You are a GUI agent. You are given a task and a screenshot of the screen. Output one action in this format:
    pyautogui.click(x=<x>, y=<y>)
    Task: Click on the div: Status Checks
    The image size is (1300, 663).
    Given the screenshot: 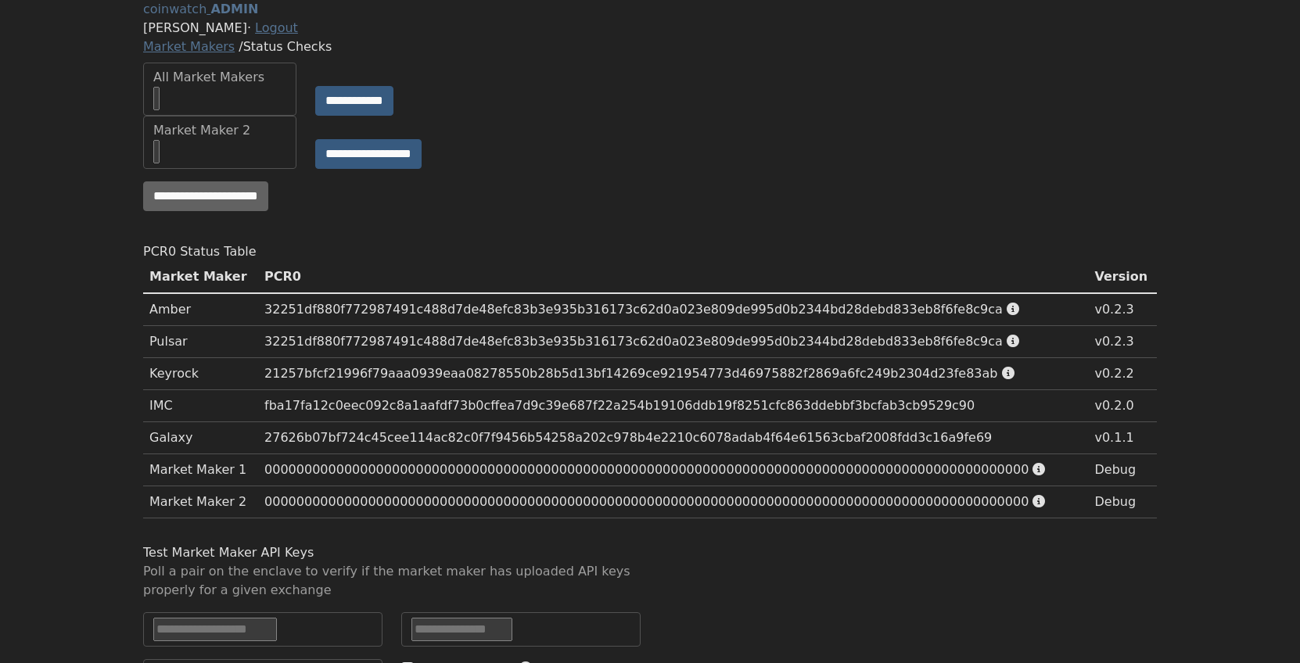 What is the action you would take?
    pyautogui.click(x=650, y=47)
    